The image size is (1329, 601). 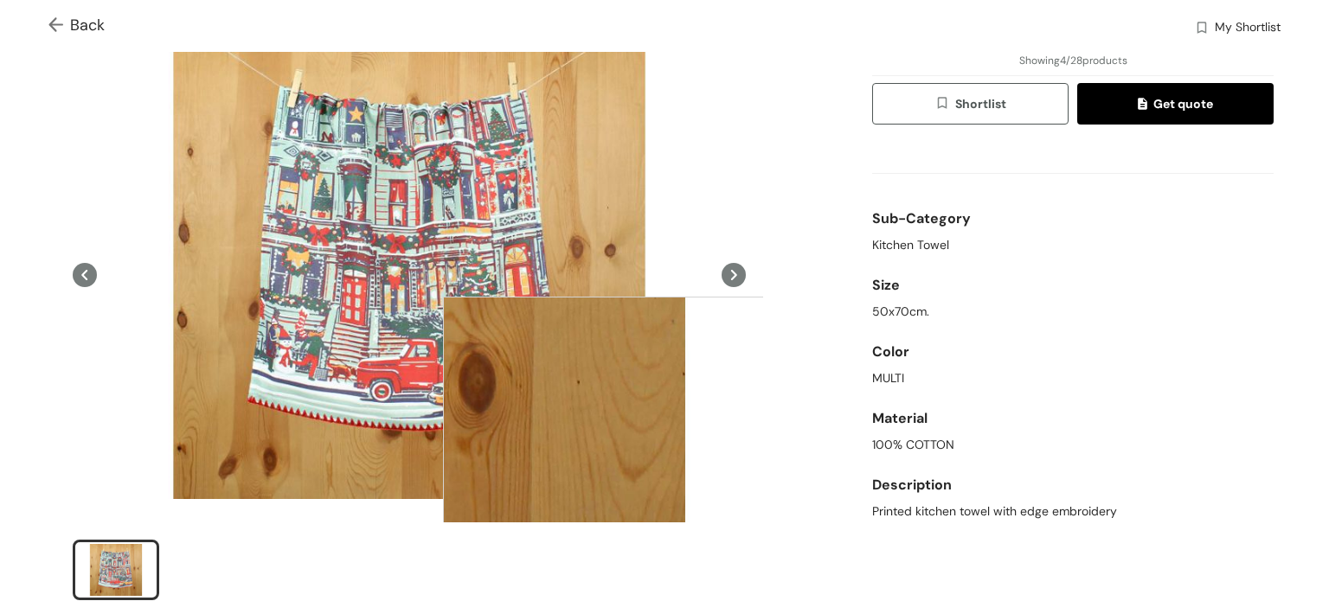 What do you see at coordinates (1073, 312) in the screenshot?
I see `div: 50x70cm.` at bounding box center [1073, 312].